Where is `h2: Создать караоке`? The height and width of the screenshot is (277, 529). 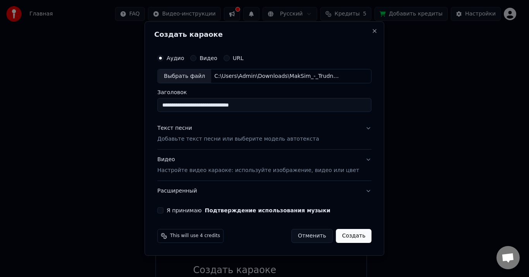 h2: Создать караоке is located at coordinates (264, 34).